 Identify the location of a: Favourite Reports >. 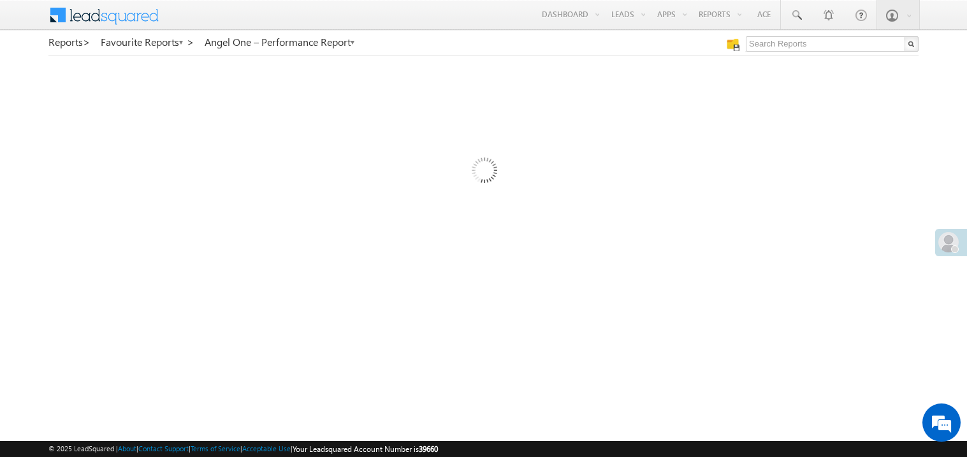
(147, 42).